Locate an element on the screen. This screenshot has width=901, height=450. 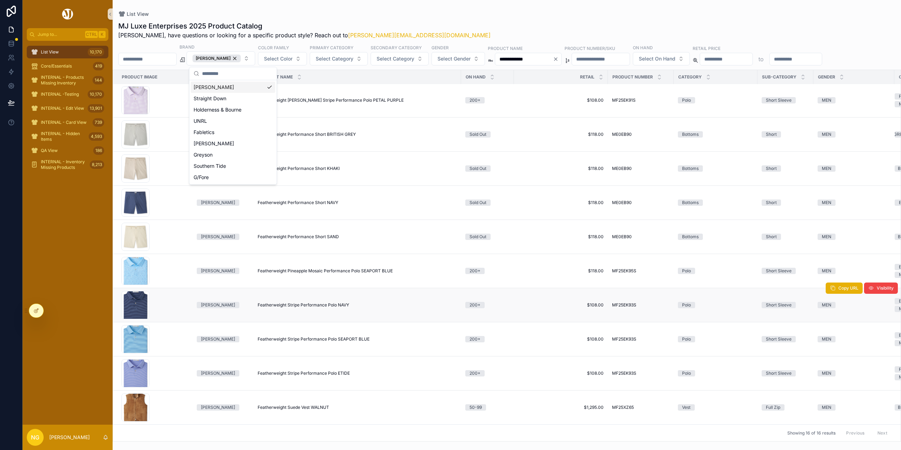
a: MF25EK95S is located at coordinates (641, 271).